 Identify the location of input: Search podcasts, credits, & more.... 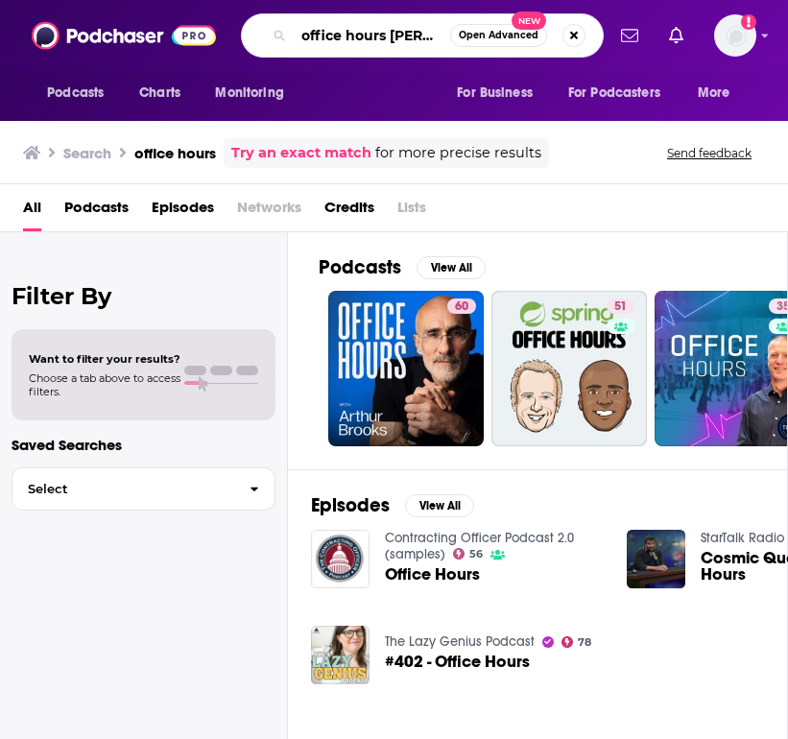
(371, 36).